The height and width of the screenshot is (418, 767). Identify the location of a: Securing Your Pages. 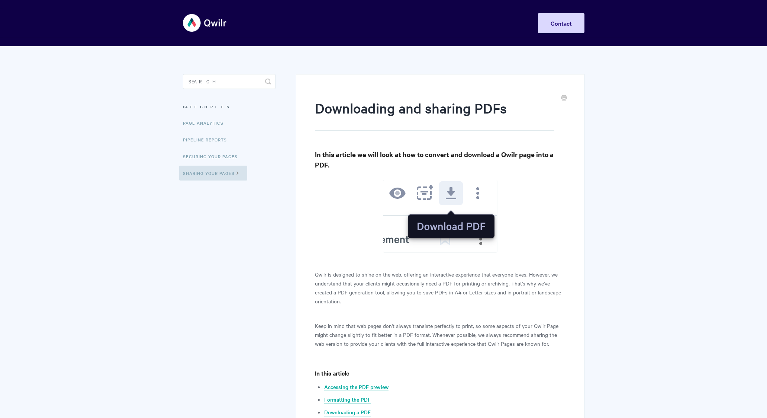
(213, 156).